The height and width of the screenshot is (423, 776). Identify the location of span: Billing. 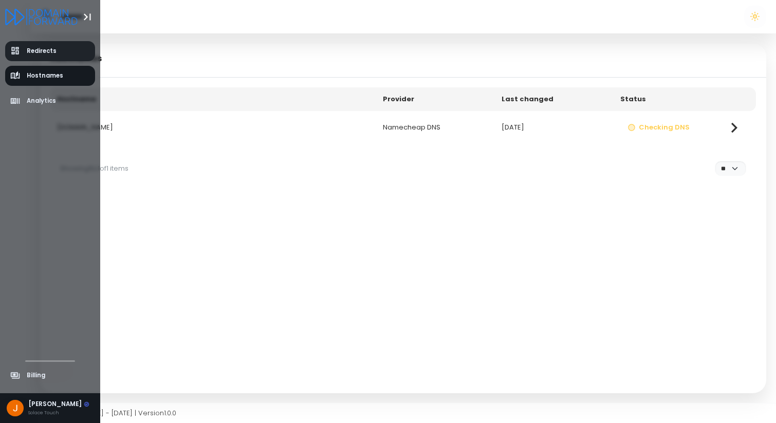
(36, 375).